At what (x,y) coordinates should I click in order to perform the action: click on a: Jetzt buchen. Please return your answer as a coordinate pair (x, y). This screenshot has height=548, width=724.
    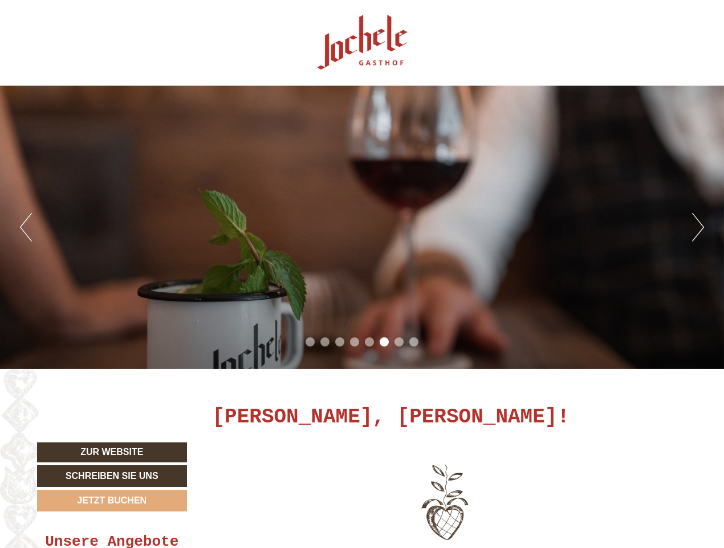
    Looking at the image, I should click on (112, 500).